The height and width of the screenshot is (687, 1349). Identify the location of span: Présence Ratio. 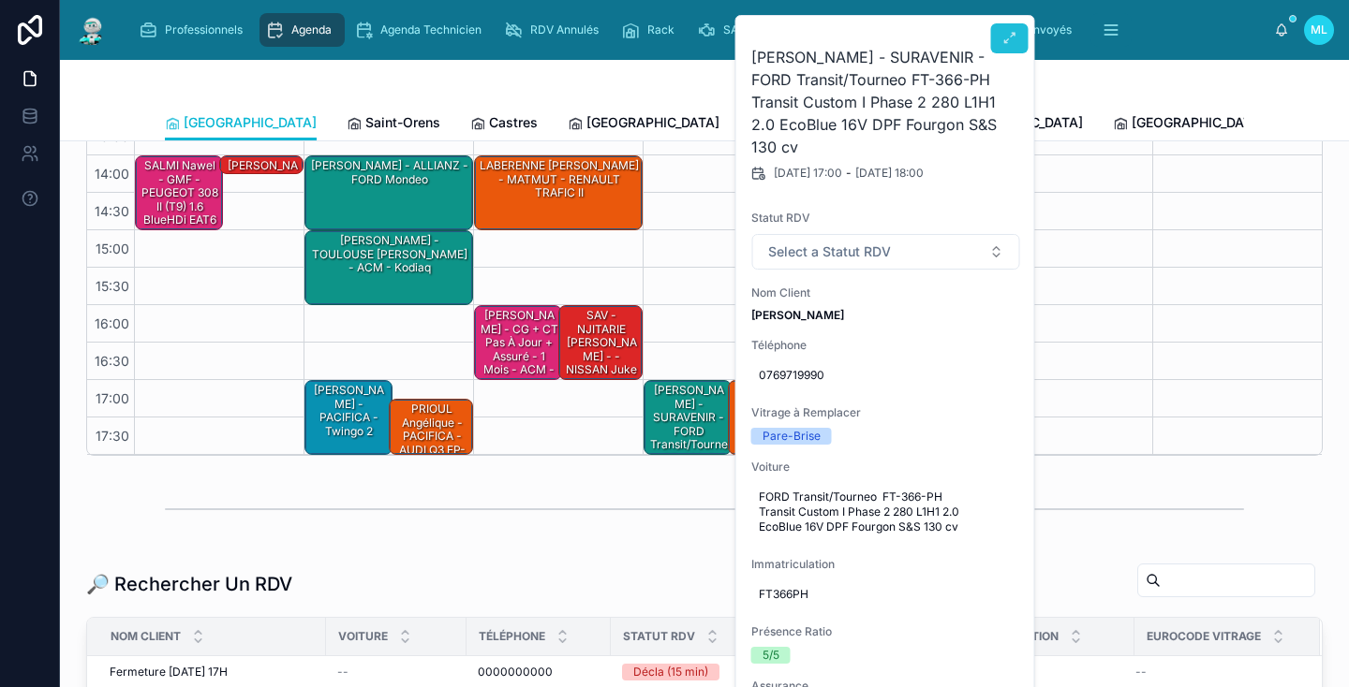
(886, 632).